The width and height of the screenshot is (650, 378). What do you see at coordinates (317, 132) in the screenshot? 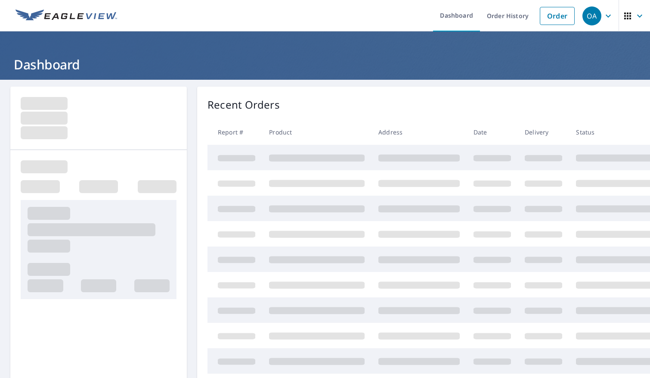
I see `th: Product` at bounding box center [317, 132].